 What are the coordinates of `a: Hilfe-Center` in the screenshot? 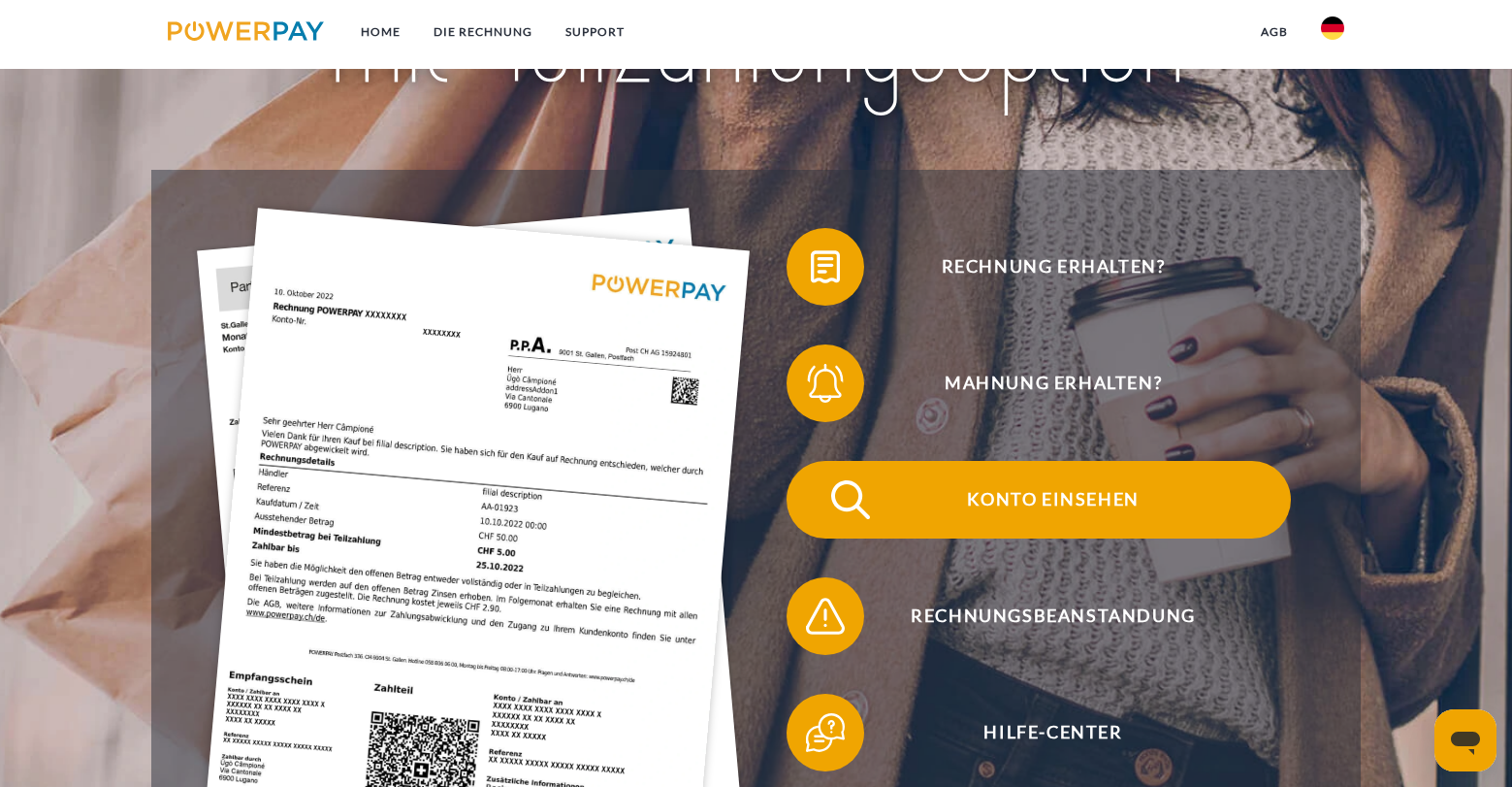 It's located at (1038, 733).